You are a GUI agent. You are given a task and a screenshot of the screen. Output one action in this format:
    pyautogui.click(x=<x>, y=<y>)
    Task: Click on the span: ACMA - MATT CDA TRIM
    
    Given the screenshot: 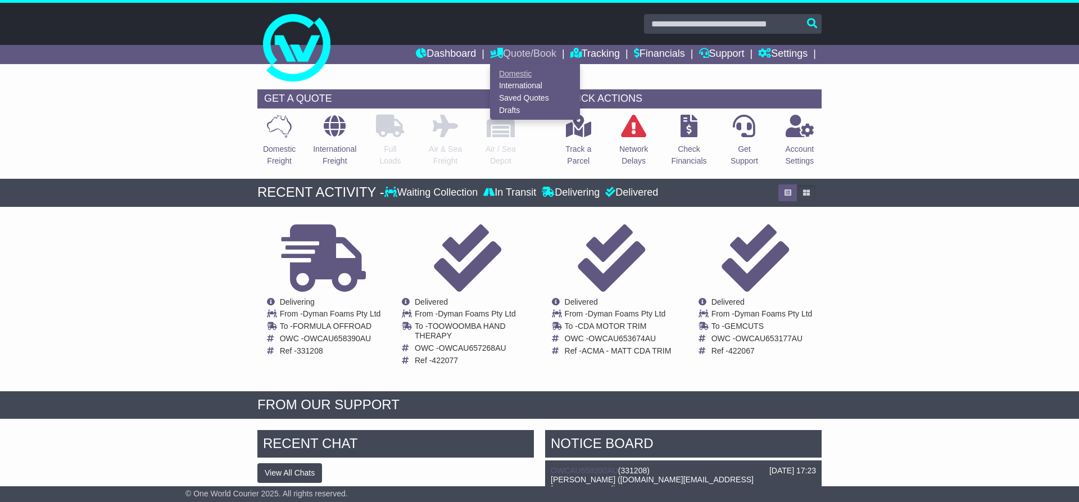 What is the action you would take?
    pyautogui.click(x=626, y=351)
    